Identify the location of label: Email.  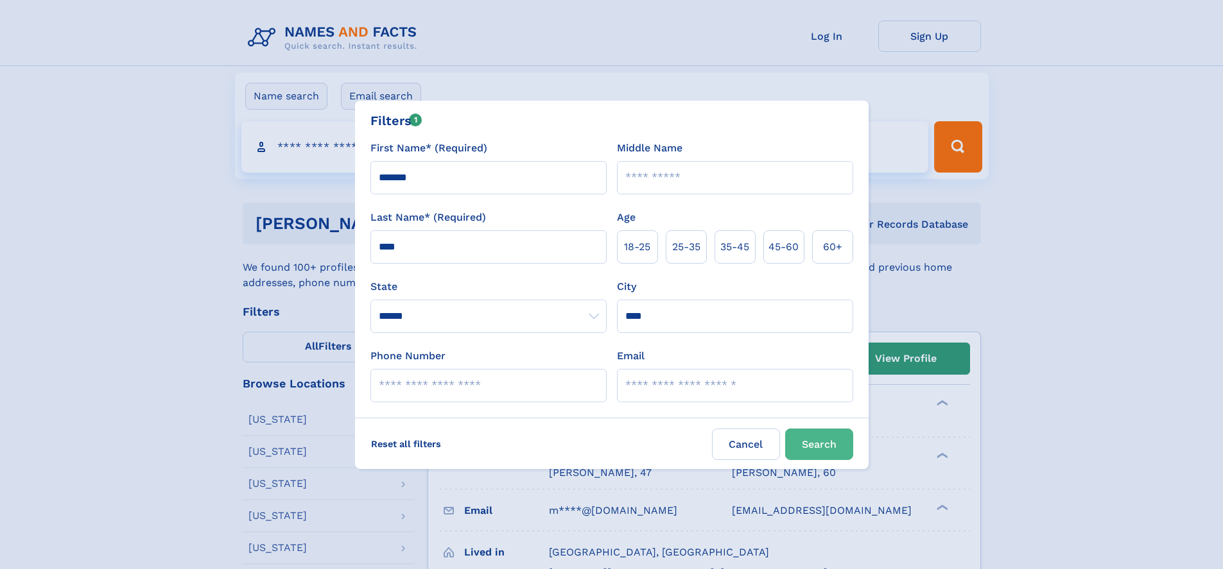
(630, 356).